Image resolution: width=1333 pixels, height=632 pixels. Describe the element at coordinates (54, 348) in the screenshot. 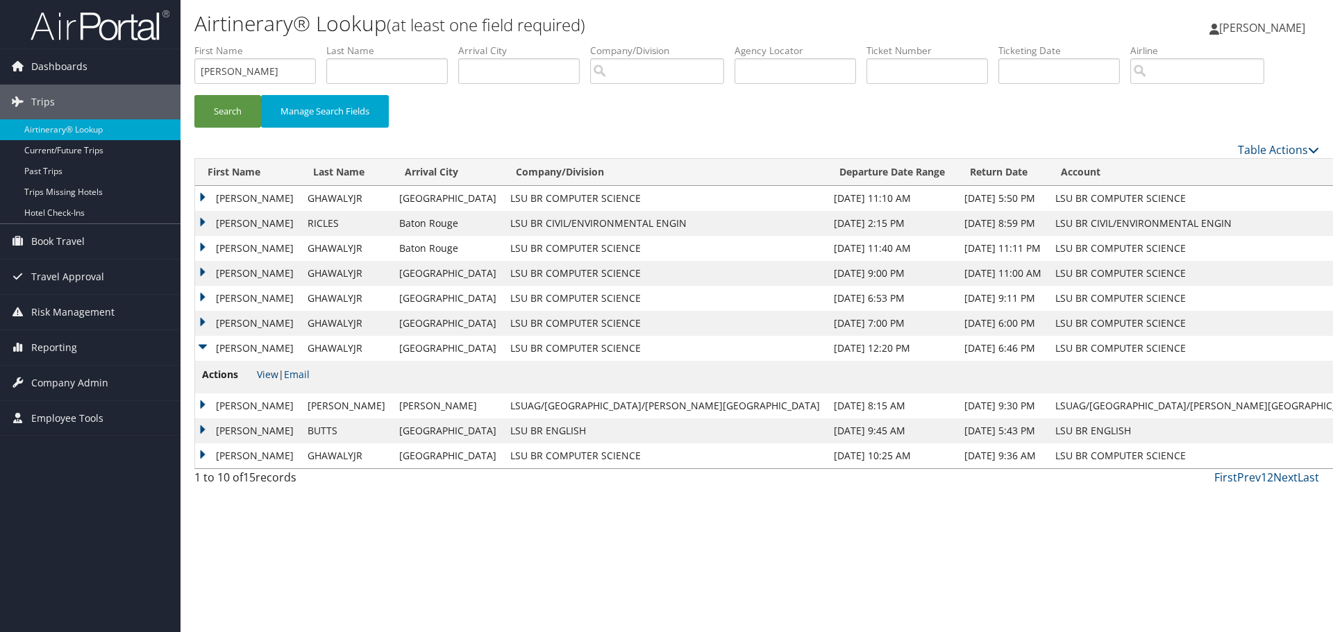

I see `span: Reporting` at that location.